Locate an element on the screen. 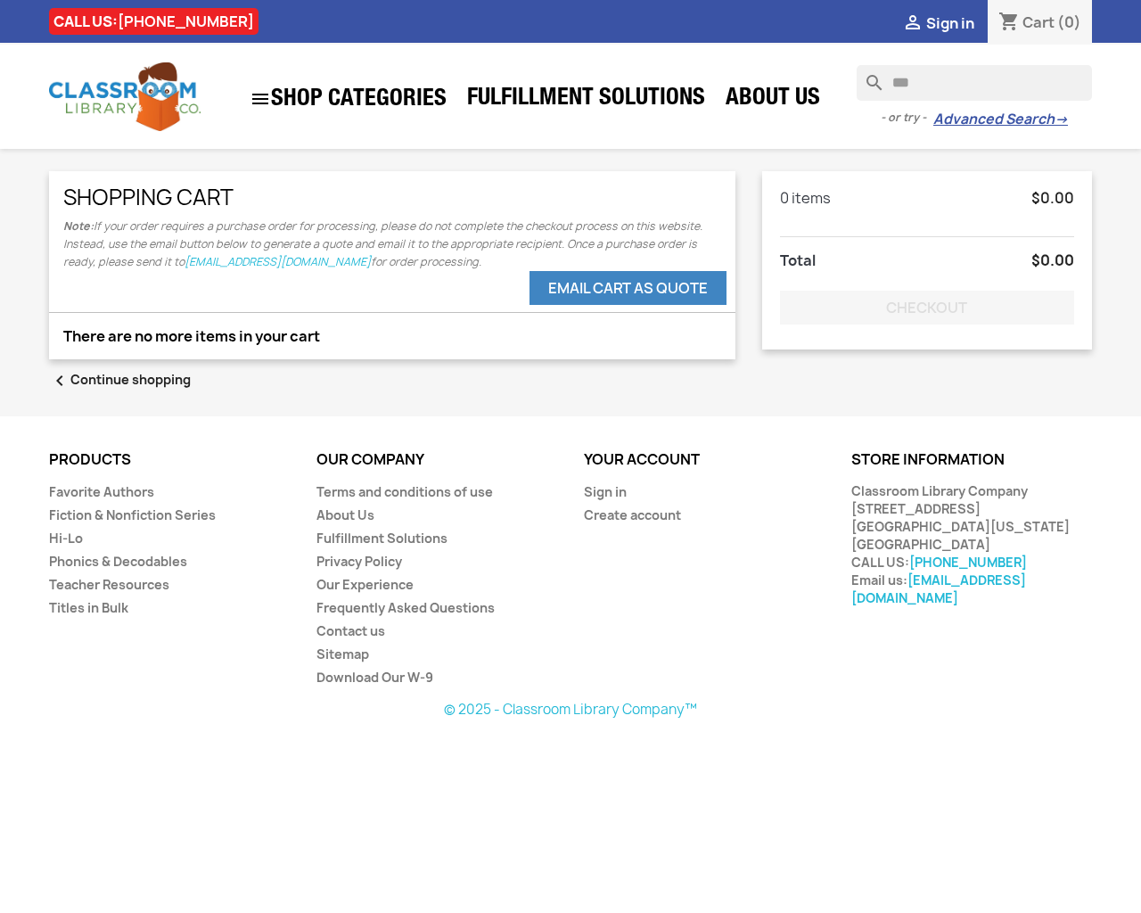  a: Terms and conditions of use is located at coordinates (405, 491).